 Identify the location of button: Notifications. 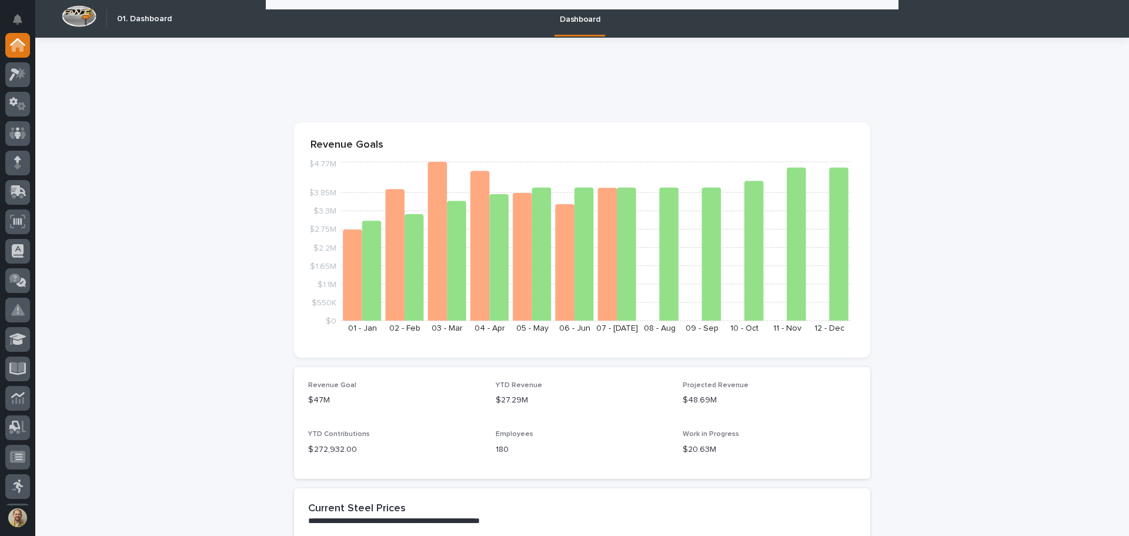
(18, 19).